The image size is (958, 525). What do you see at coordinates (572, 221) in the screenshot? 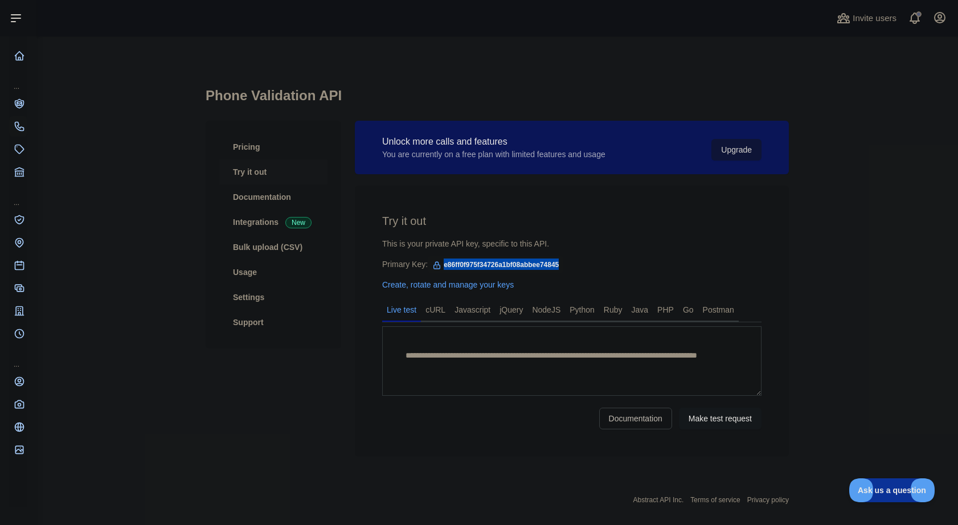
I see `h2: Try it out` at bounding box center [572, 221].